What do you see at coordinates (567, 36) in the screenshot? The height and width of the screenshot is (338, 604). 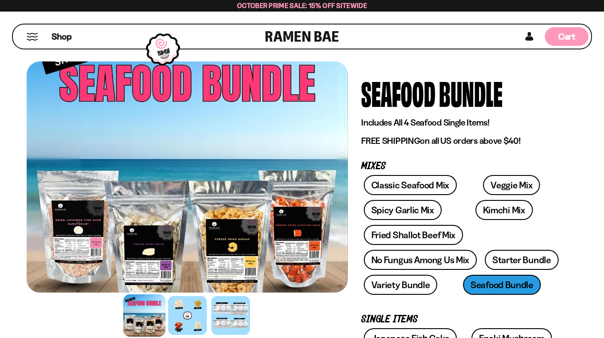 I see `span: Cart` at bounding box center [567, 36].